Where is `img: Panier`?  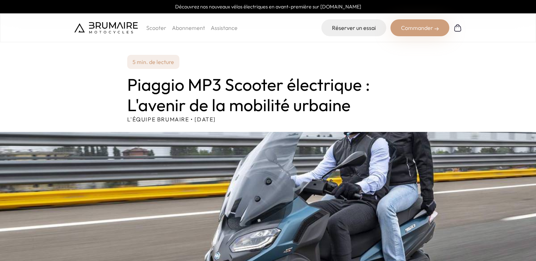
img: Panier is located at coordinates (458, 28).